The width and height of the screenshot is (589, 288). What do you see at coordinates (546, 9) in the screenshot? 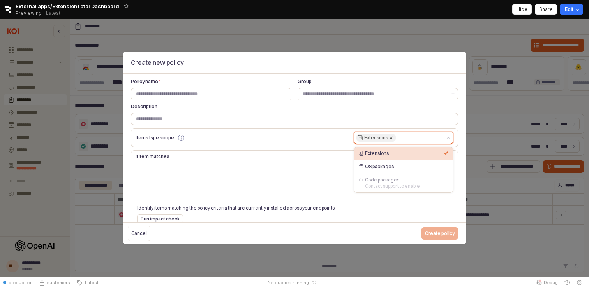
I see `p: Share` at bounding box center [546, 9].